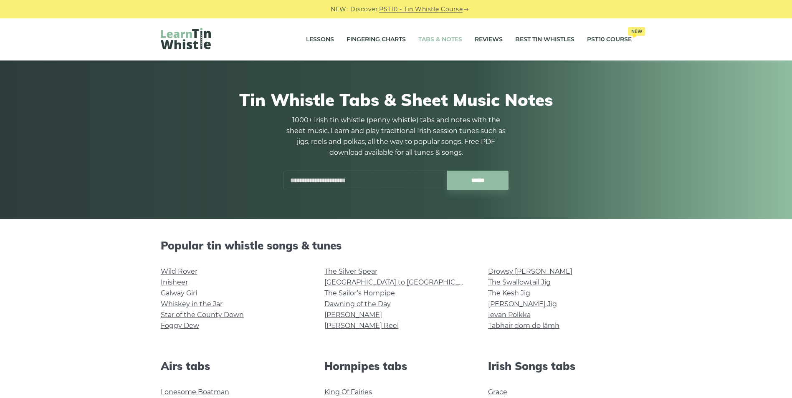 This screenshot has height=398, width=792. What do you see at coordinates (192, 304) in the screenshot?
I see `a: Whiskey in the Jar` at bounding box center [192, 304].